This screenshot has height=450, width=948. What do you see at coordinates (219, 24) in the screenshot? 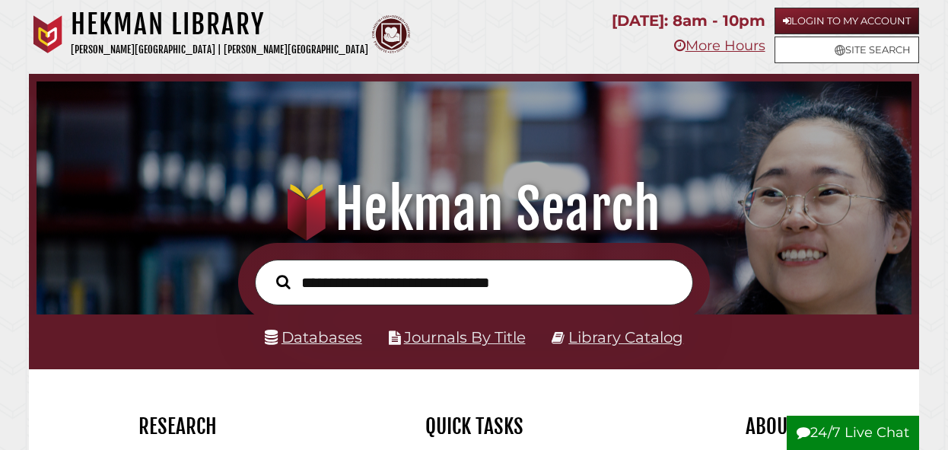
I see `h1: Hekman Library` at bounding box center [219, 24].